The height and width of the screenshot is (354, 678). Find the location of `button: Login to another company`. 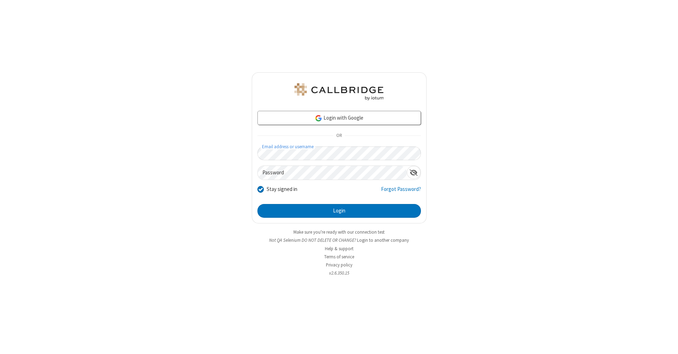

button: Login to another company is located at coordinates (383, 240).